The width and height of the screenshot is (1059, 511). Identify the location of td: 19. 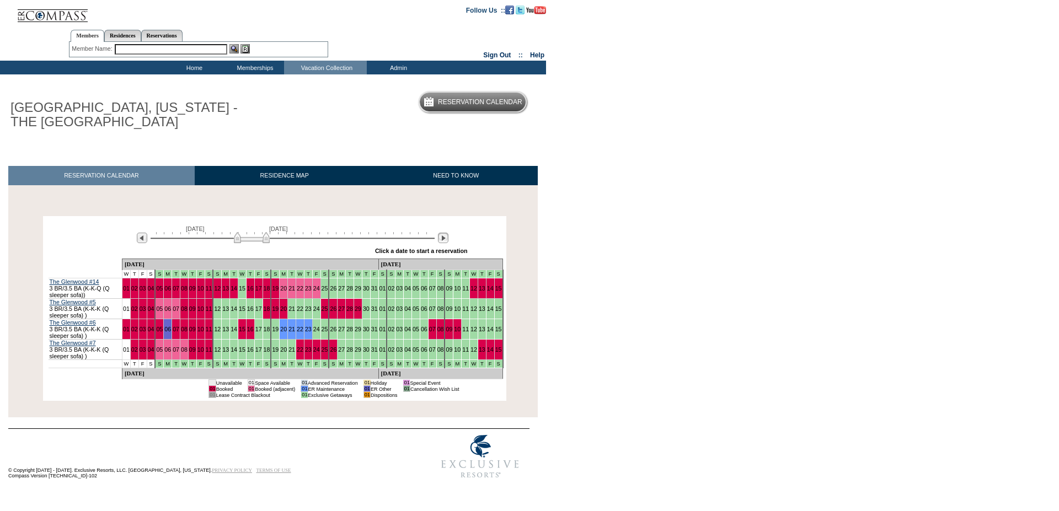
(275, 350).